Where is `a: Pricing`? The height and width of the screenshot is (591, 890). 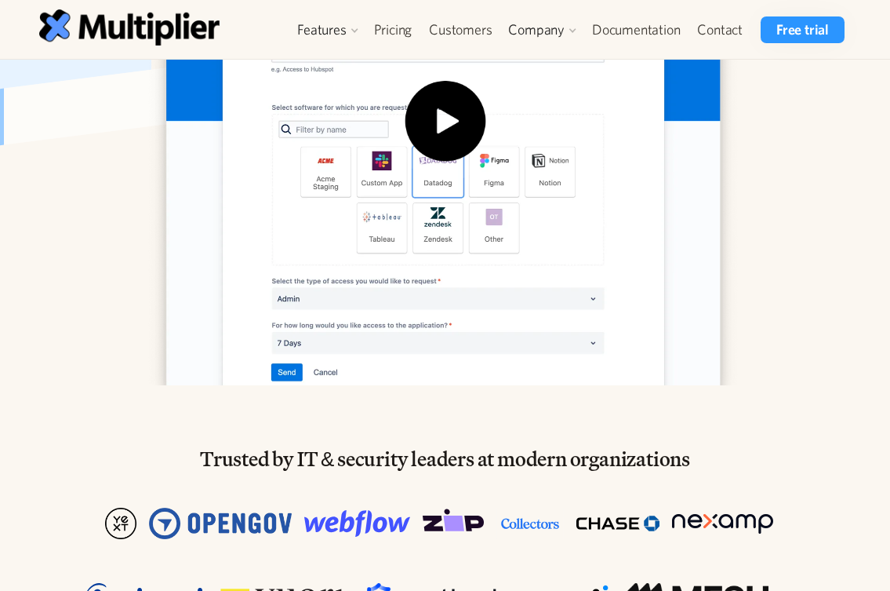
a: Pricing is located at coordinates (393, 30).